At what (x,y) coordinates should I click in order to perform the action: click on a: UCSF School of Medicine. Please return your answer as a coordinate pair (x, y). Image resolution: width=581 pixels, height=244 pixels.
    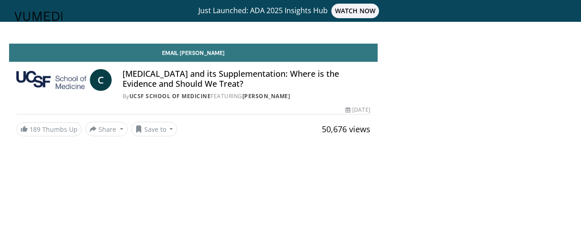
    Looking at the image, I should click on (170, 96).